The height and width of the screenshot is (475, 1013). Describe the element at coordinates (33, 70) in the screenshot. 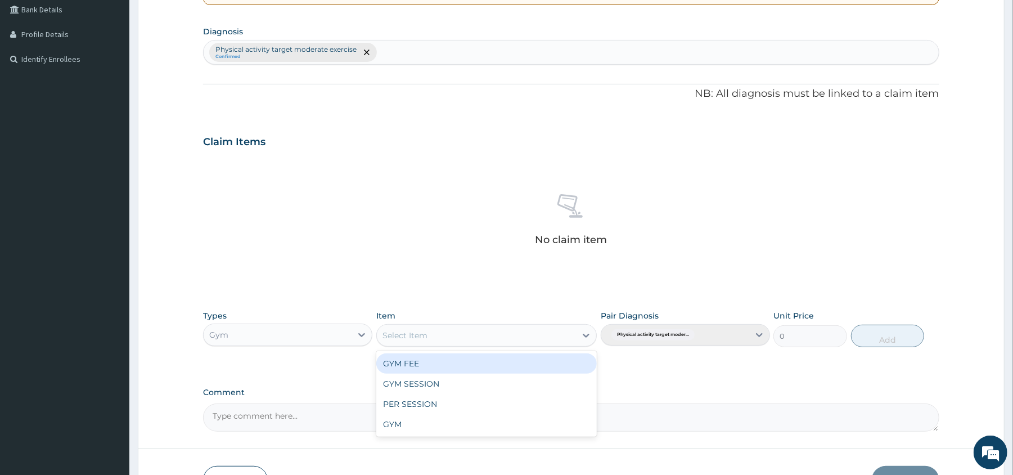

I see `img: d_794563401_company_1708531726252_794563401` at that location.